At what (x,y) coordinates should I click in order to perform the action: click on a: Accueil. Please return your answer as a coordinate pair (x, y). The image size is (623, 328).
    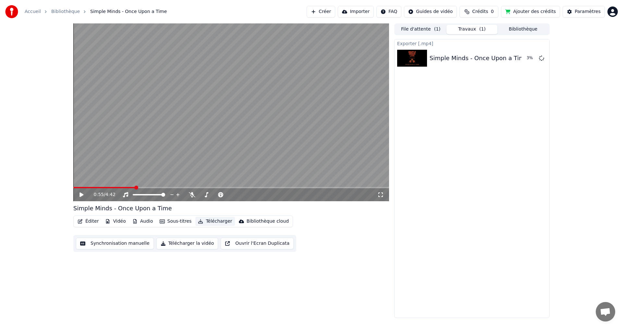
    Looking at the image, I should click on (33, 12).